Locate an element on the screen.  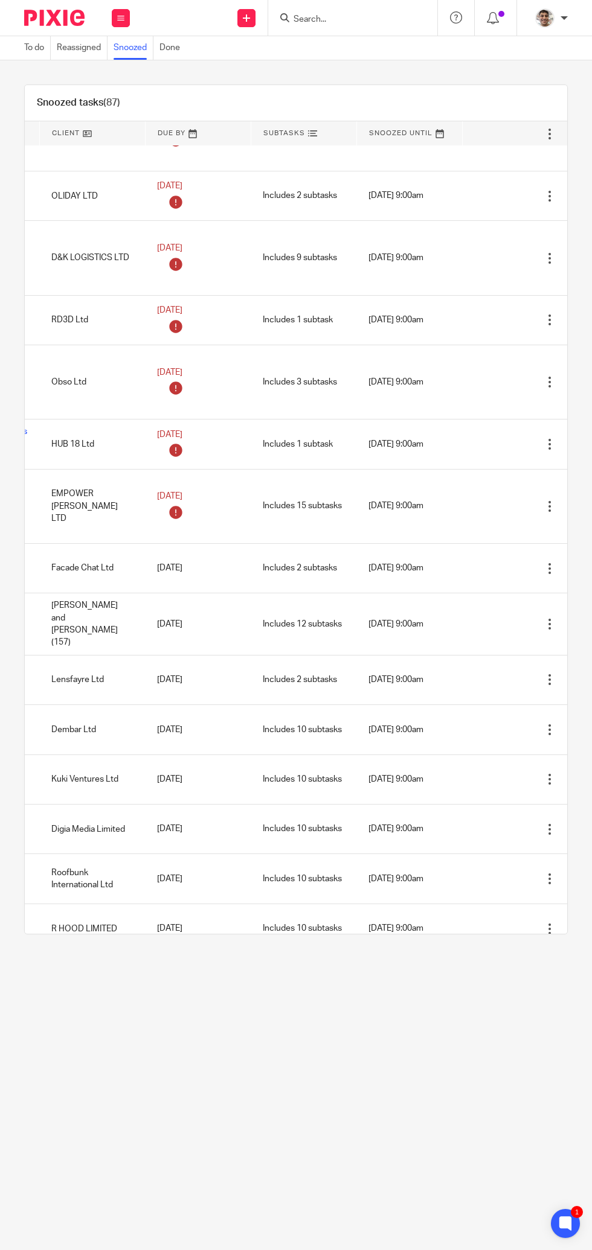
a: To do is located at coordinates (37, 48).